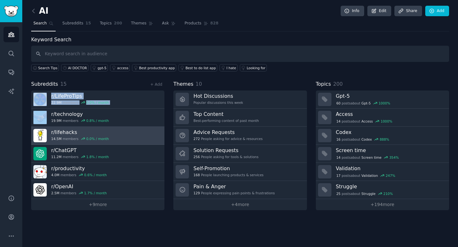 Image resolution: width=458 pixels, height=247 pixels. Describe the element at coordinates (437, 11) in the screenshot. I see `a: Add` at that location.